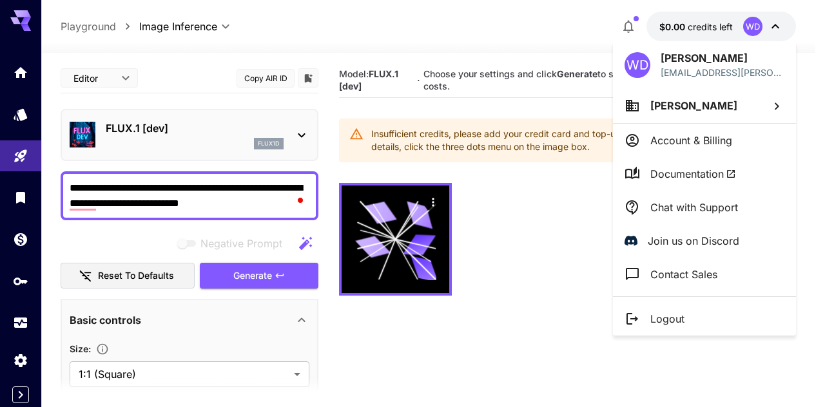  What do you see at coordinates (722, 72) in the screenshot?
I see `div: oscar.pj.woods@gmail.com` at bounding box center [722, 72].